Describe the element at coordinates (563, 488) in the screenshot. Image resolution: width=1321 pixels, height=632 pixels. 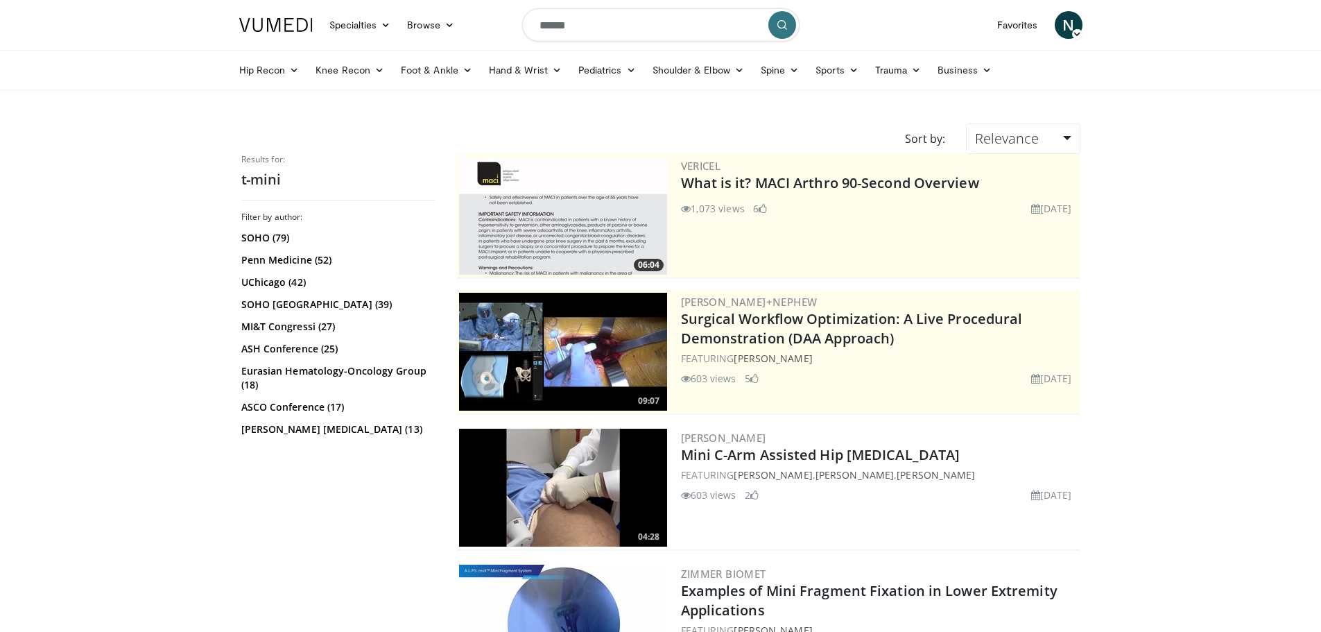
I see `a: 04:28` at that location.